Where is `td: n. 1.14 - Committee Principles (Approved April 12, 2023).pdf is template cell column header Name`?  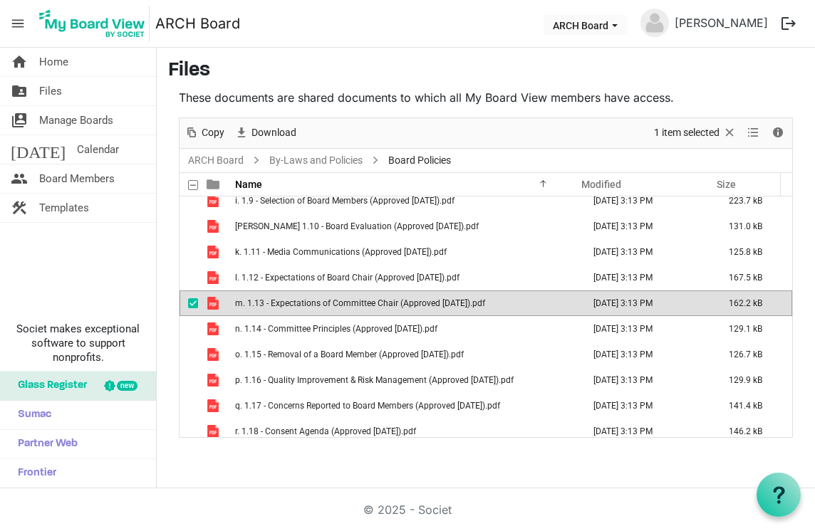 td: n. 1.14 - Committee Principles (Approved April 12, 2023).pdf is template cell column header Name is located at coordinates (404, 329).